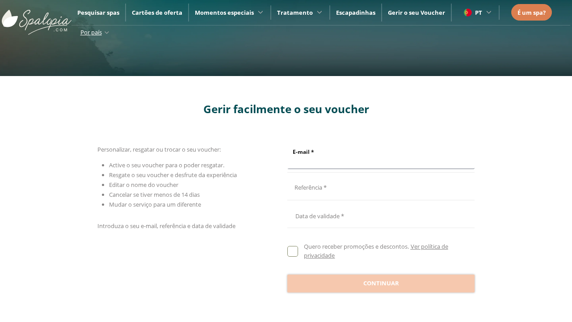 The height and width of the screenshot is (322, 572). What do you see at coordinates (531, 13) in the screenshot?
I see `a: É um spa?` at bounding box center [531, 13].